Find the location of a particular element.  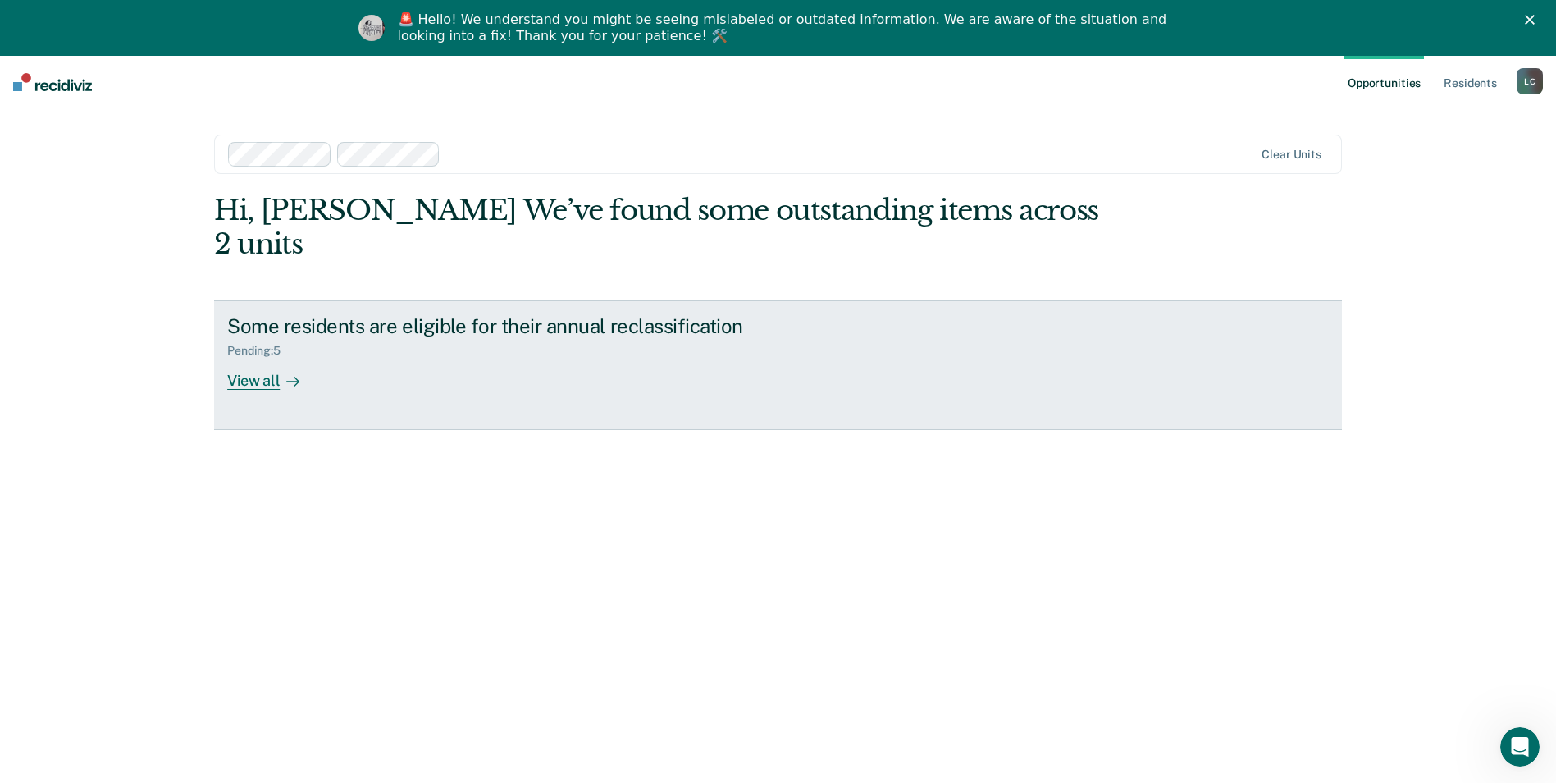

div: L C is located at coordinates (1530, 81).